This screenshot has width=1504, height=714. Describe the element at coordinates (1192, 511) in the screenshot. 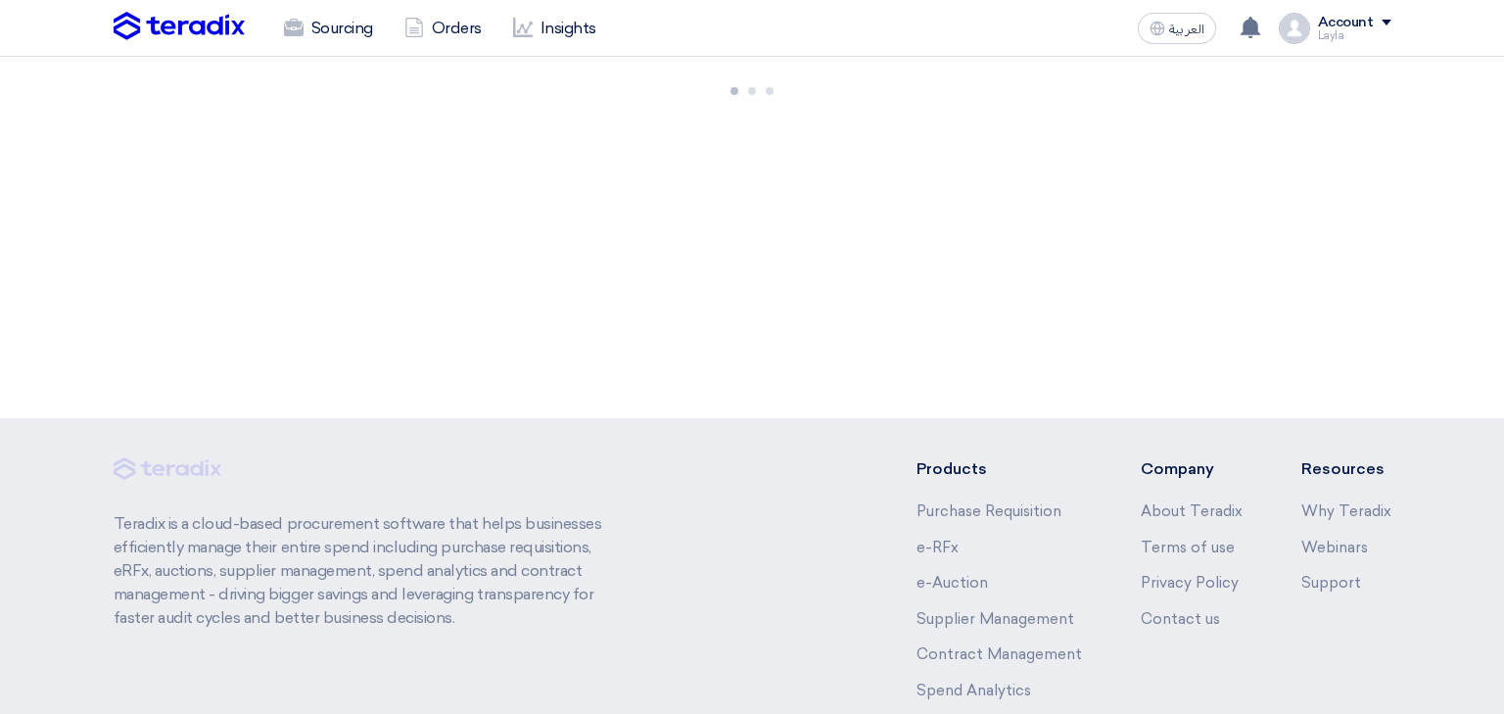

I see `a: About Teradix` at that location.